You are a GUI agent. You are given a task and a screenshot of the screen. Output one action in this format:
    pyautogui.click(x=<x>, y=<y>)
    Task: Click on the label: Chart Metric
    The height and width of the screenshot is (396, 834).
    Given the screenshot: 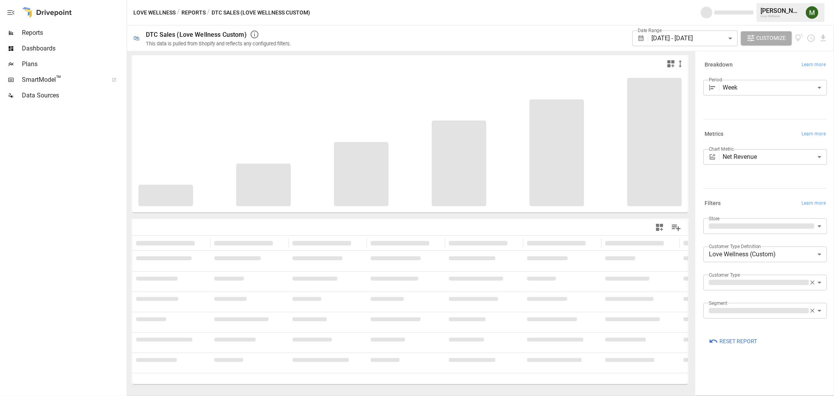 What is the action you would take?
    pyautogui.click(x=722, y=149)
    